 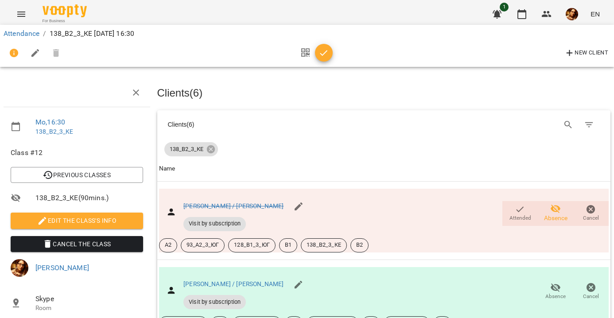 I want to click on div: Table Toolbar, so click(x=384, y=125).